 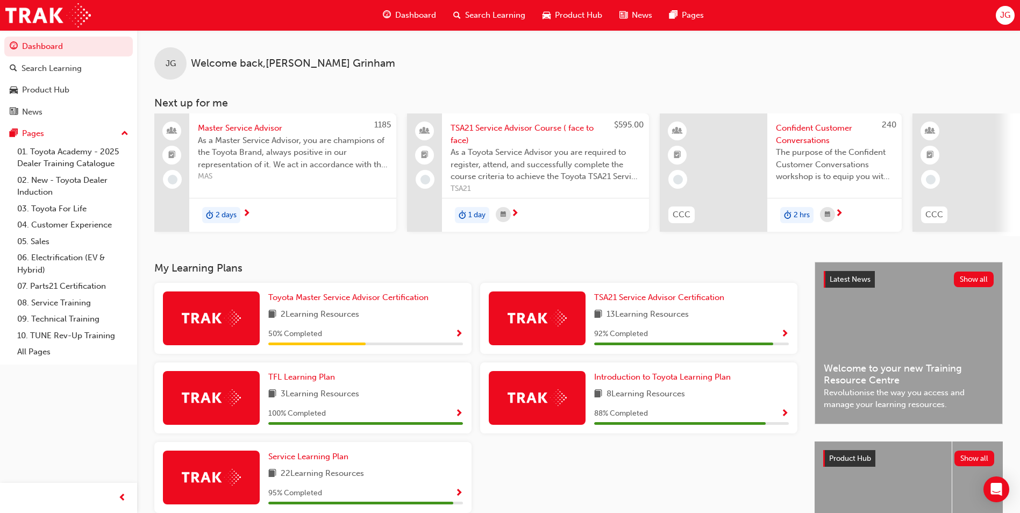 I want to click on a: Dashboard, so click(x=68, y=46).